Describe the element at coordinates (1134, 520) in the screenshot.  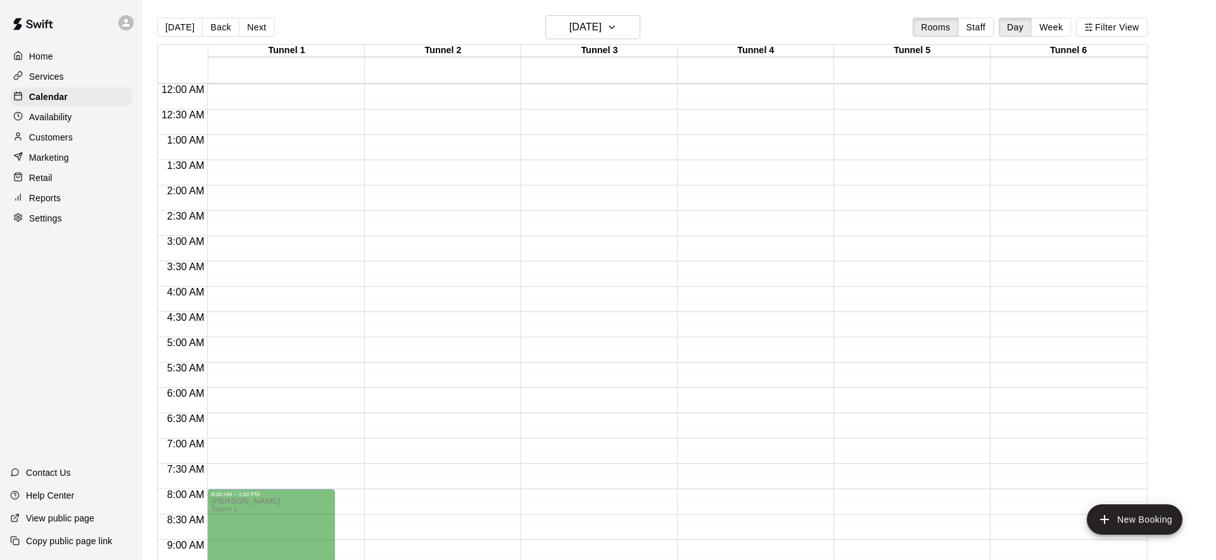
I see `button: add` at that location.